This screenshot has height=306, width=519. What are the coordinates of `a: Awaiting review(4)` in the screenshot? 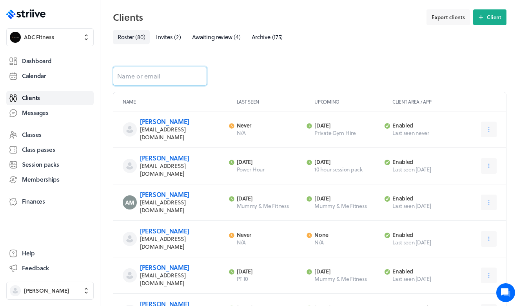 It's located at (217, 37).